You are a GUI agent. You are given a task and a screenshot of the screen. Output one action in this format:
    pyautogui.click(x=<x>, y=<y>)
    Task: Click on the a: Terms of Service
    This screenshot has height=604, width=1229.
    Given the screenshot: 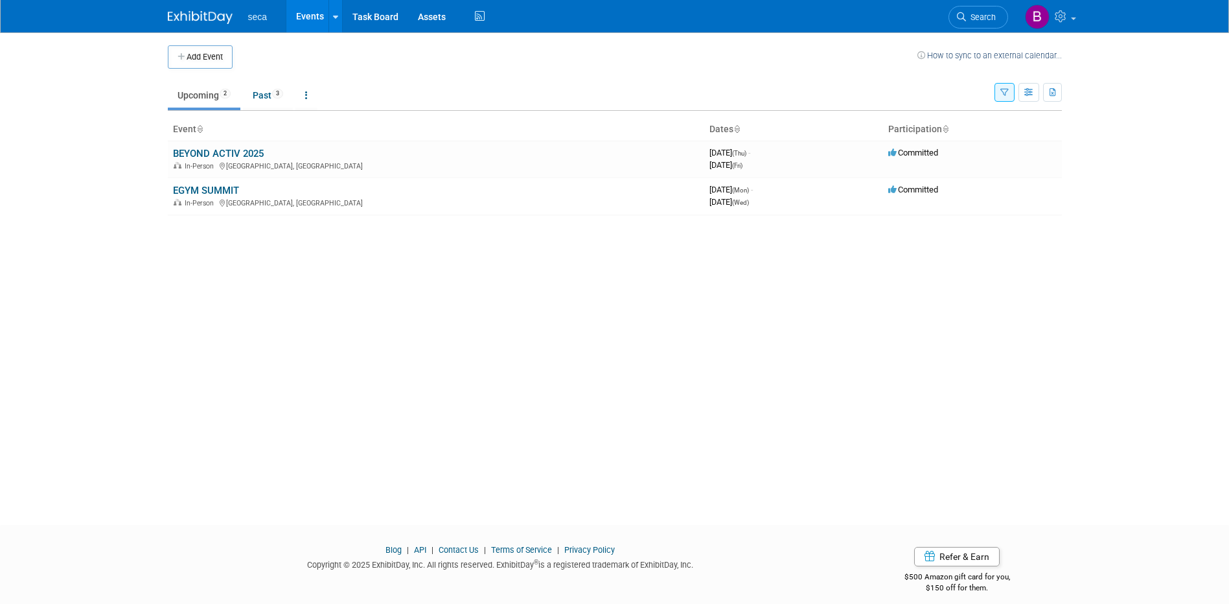 What is the action you would take?
    pyautogui.click(x=522, y=550)
    